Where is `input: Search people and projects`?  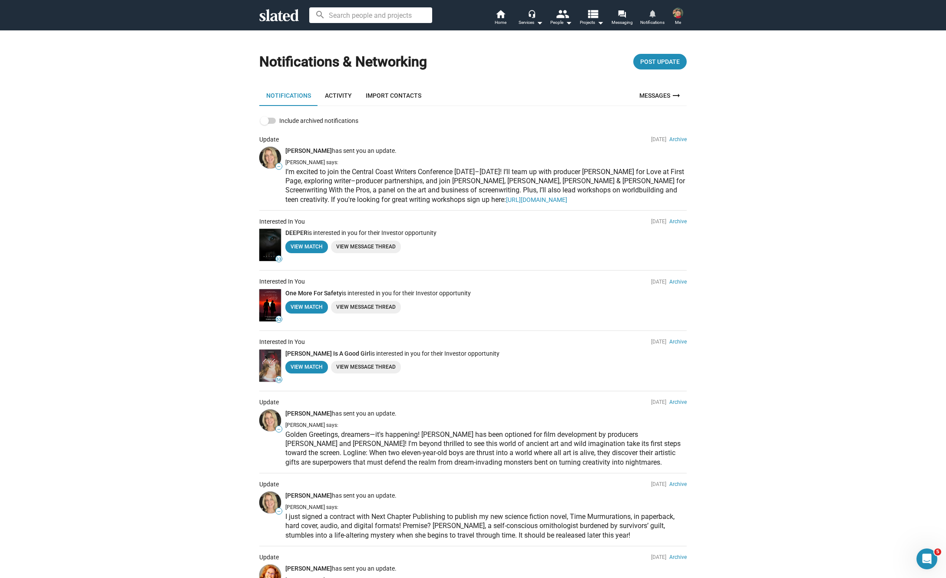 input: Search people and projects is located at coordinates (371, 15).